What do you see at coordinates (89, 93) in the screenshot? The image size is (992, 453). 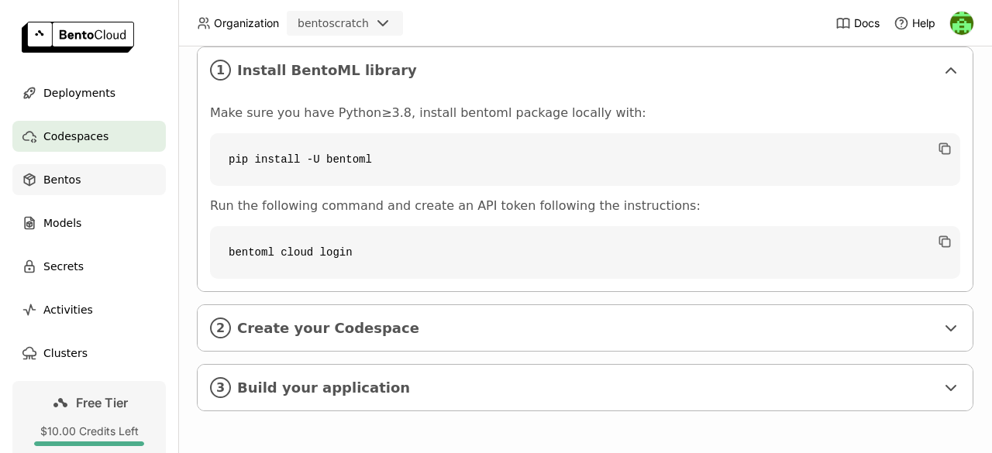 I see `a: Deployments` at bounding box center [89, 93].